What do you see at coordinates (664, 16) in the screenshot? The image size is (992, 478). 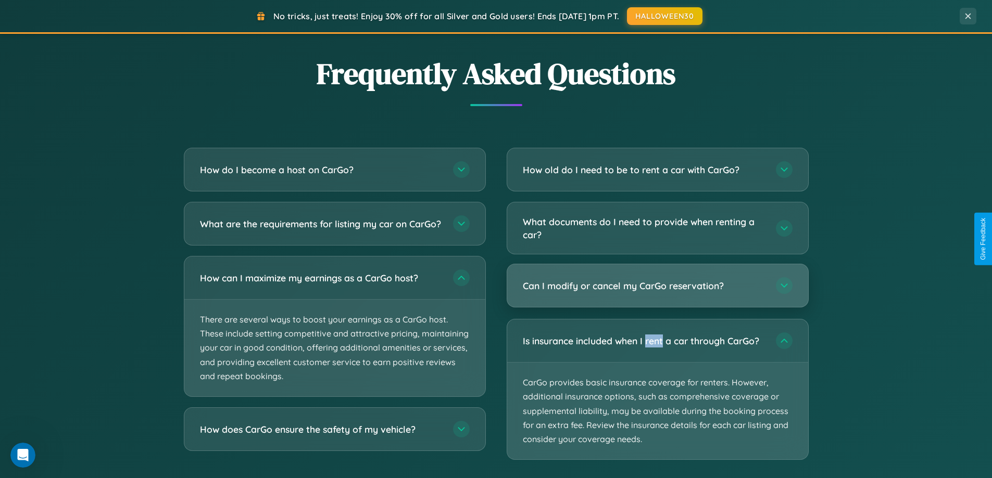 I see `button: HALLOWEEN30` at bounding box center [664, 16].